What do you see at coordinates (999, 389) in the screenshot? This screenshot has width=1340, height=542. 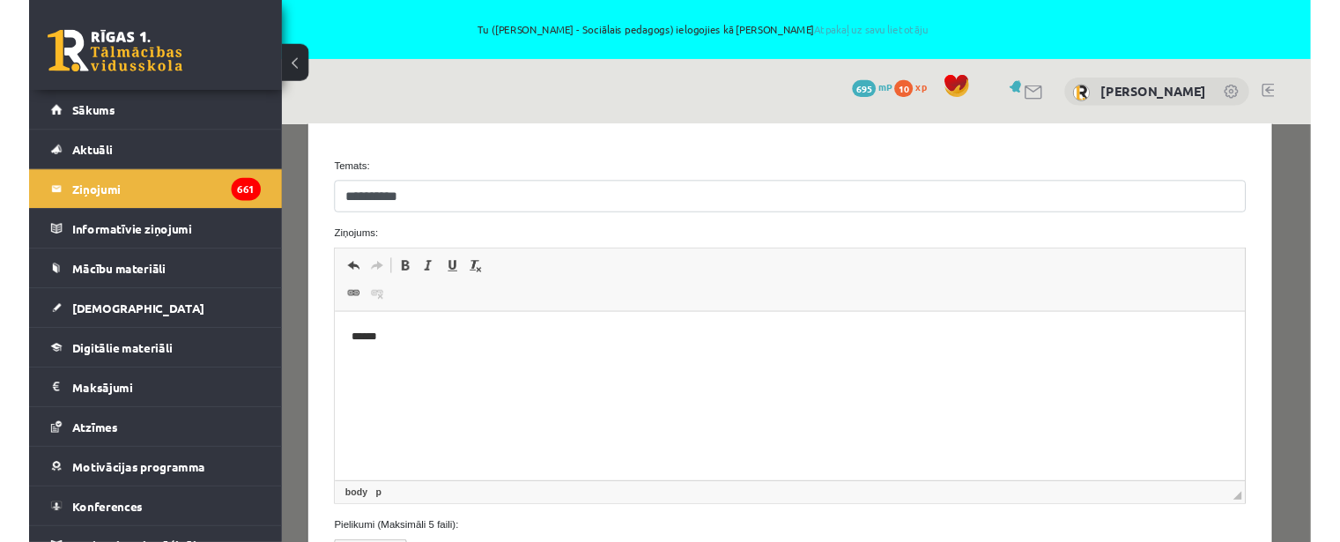 I see `span: Drag to resize` at bounding box center [999, 389].